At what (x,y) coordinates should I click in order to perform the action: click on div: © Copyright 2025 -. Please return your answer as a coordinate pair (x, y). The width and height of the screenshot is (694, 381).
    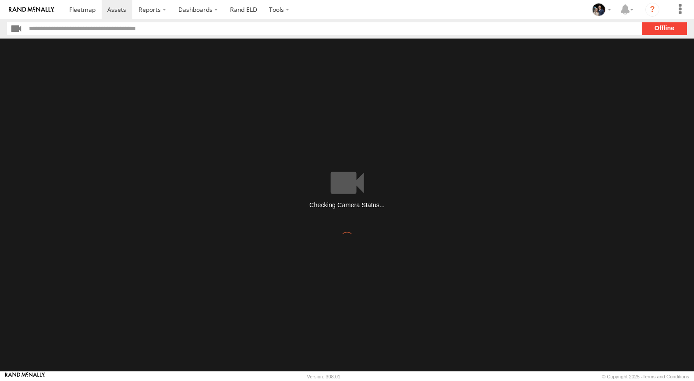
    Looking at the image, I should click on (645, 377).